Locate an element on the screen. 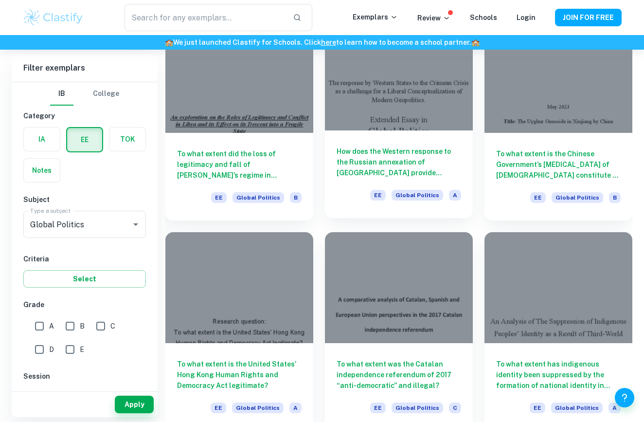  button: EE is located at coordinates (85, 140).